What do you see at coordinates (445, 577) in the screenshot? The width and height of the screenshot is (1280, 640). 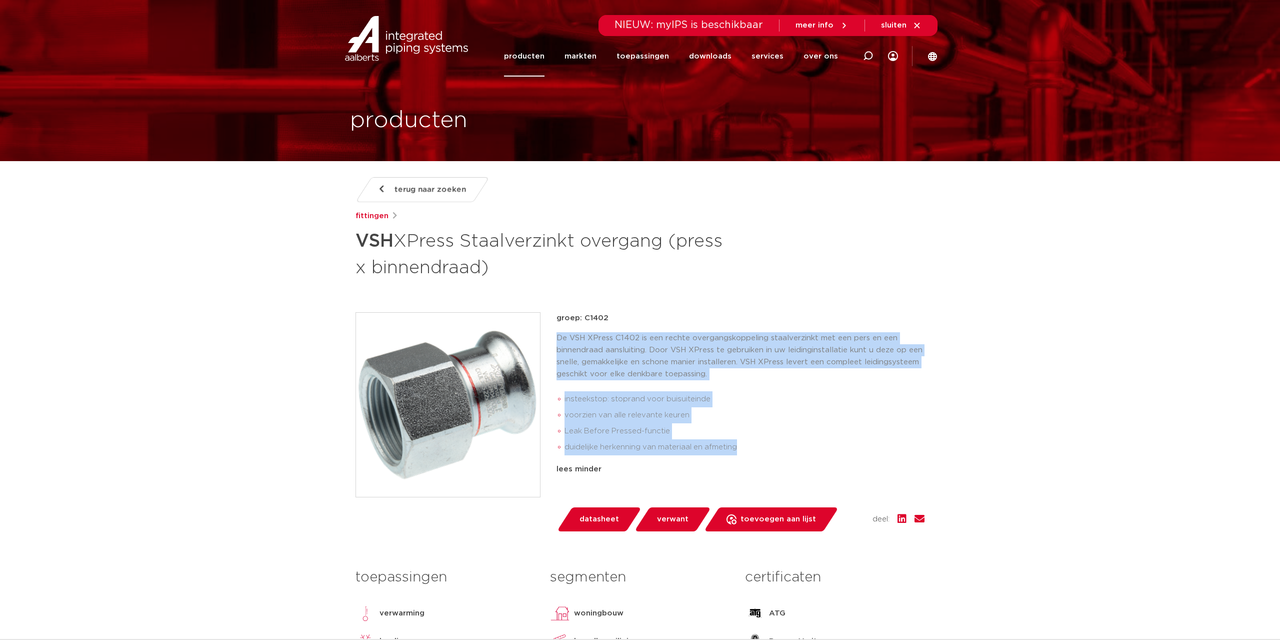 I see `h3: toepassingen` at bounding box center [445, 577].